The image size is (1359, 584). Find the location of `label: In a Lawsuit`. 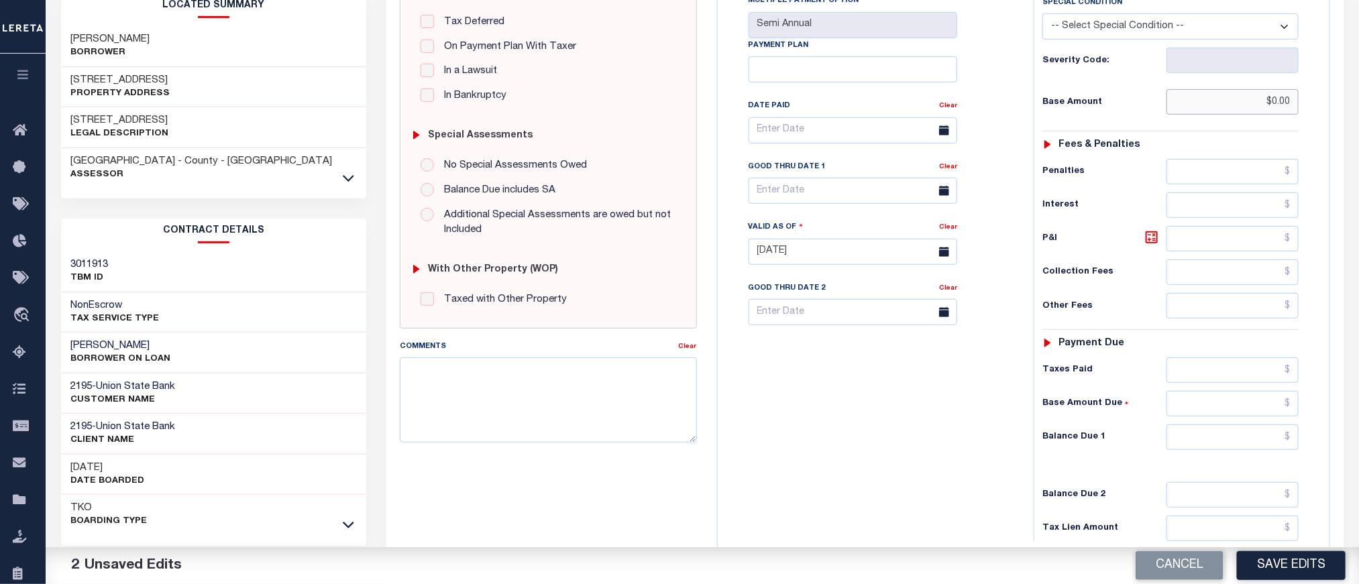

label: In a Lawsuit is located at coordinates (467, 71).